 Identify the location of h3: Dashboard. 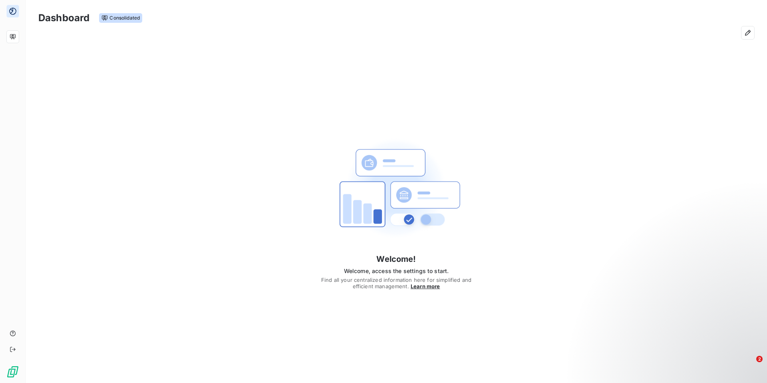
(64, 18).